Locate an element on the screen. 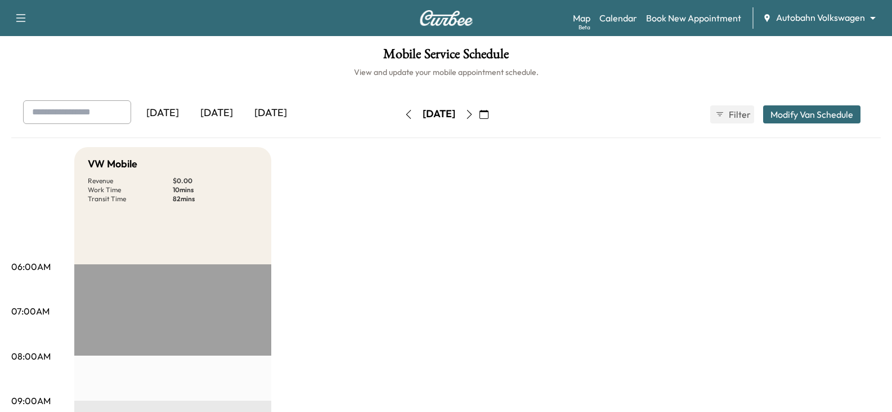 This screenshot has height=412, width=892. h5: VW Mobile is located at coordinates (113, 164).